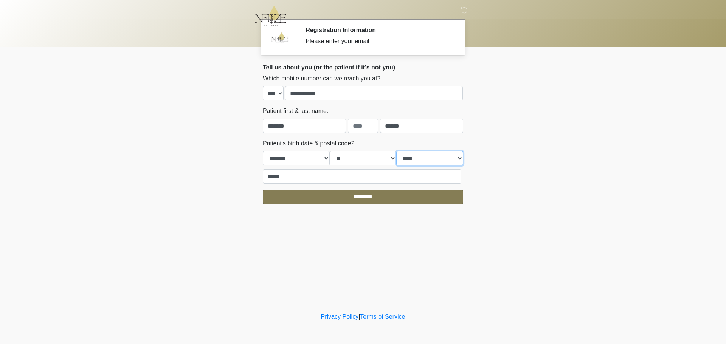  I want to click on img: NFuze Wellness Logo, so click(271, 16).